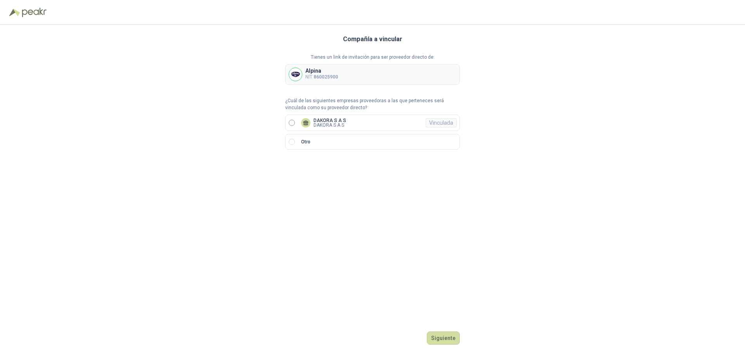 The width and height of the screenshot is (745, 354). What do you see at coordinates (322, 77) in the screenshot?
I see `p: NIT` at bounding box center [322, 77].